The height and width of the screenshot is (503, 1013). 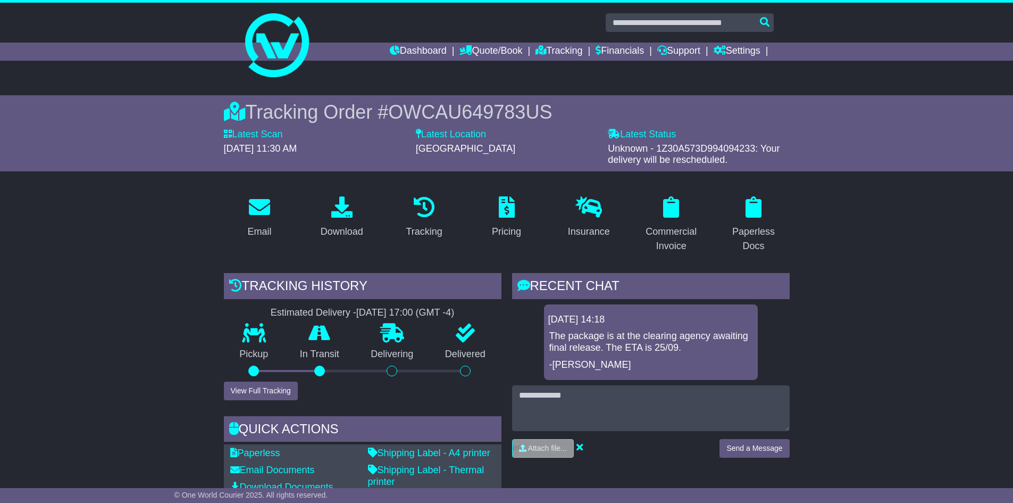 What do you see at coordinates (320, 354) in the screenshot?
I see `p: In Transit` at bounding box center [320, 354].